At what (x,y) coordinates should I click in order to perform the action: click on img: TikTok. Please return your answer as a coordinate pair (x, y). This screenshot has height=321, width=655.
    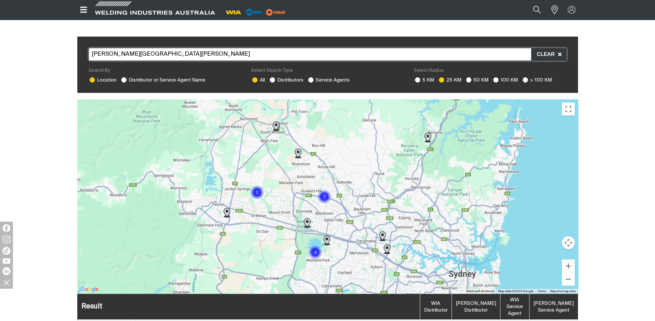
    Looking at the image, I should click on (6, 251).